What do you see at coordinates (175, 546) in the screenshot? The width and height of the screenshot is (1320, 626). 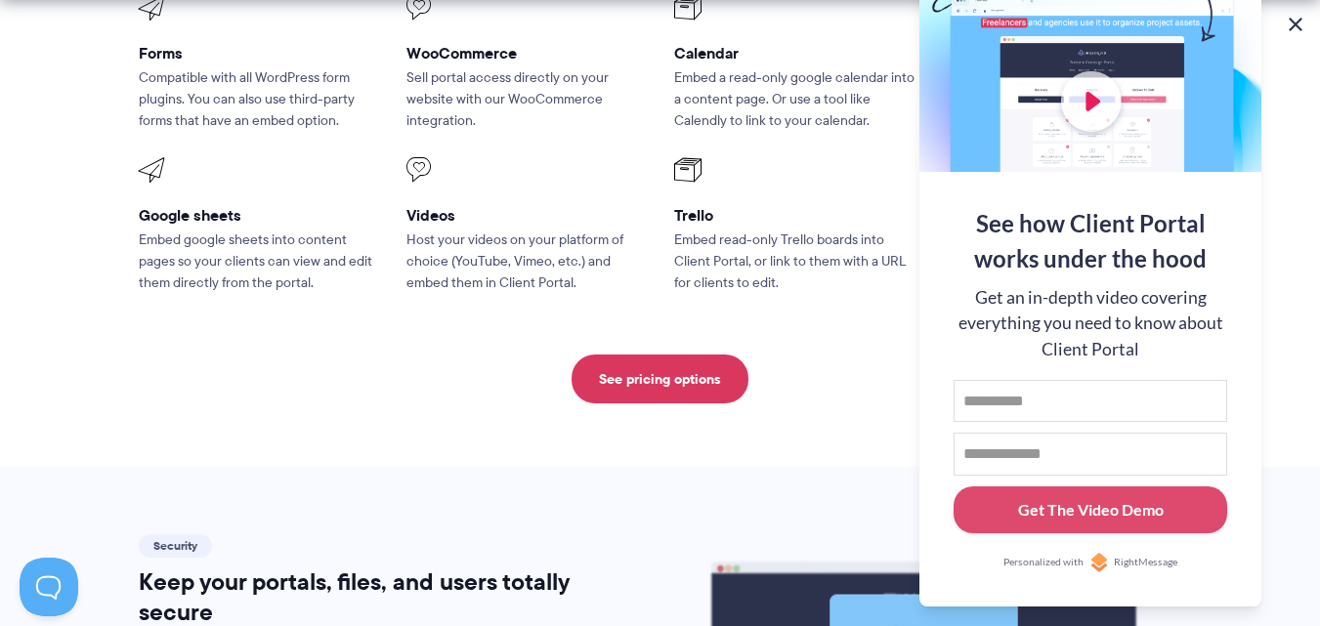 I see `span: Security` at bounding box center [175, 546].